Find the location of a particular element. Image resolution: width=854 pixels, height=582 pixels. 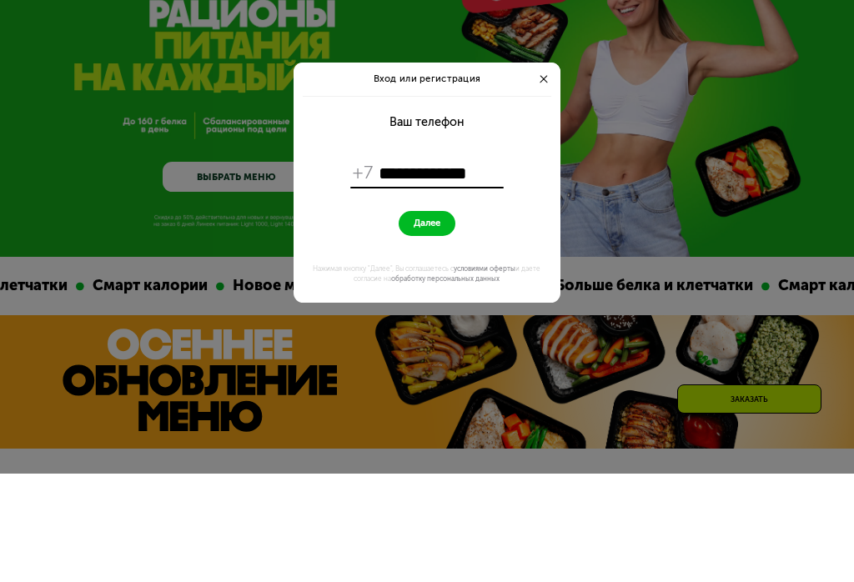

span: +7 is located at coordinates (363, 281).